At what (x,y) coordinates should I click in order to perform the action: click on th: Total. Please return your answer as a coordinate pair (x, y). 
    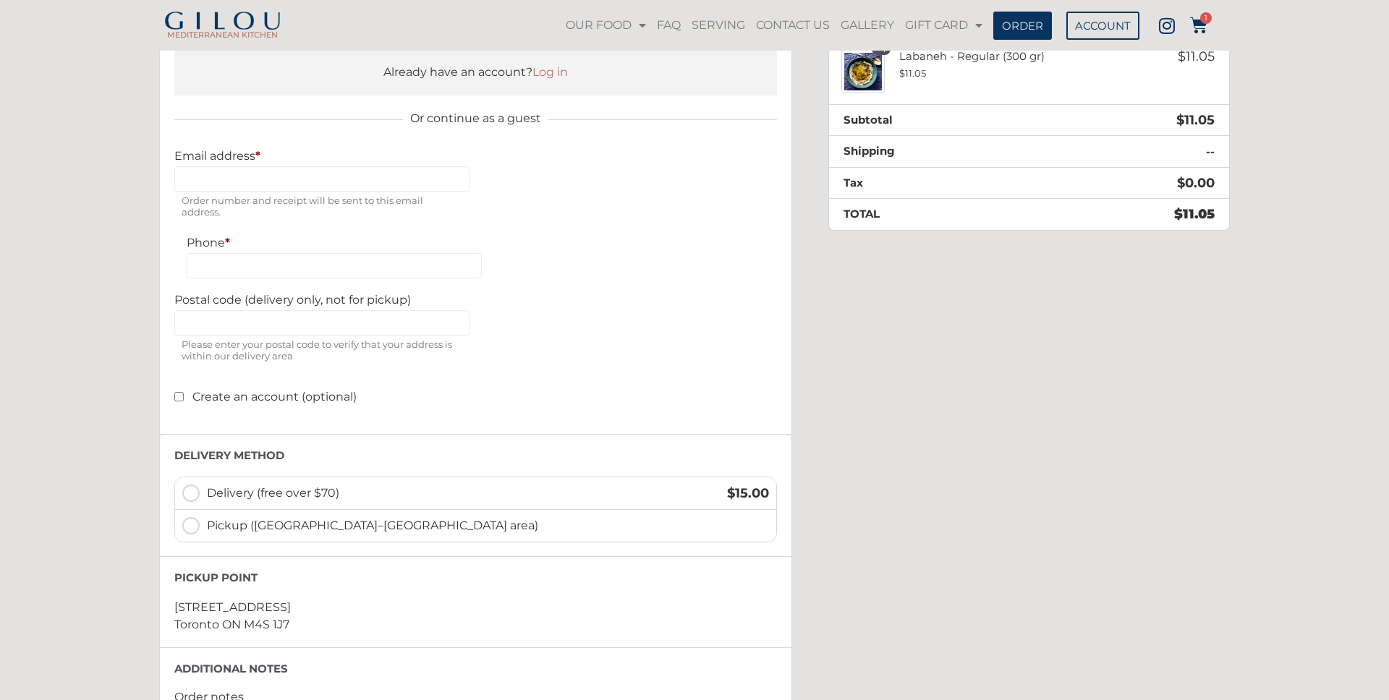
    Looking at the image, I should click on (936, 214).